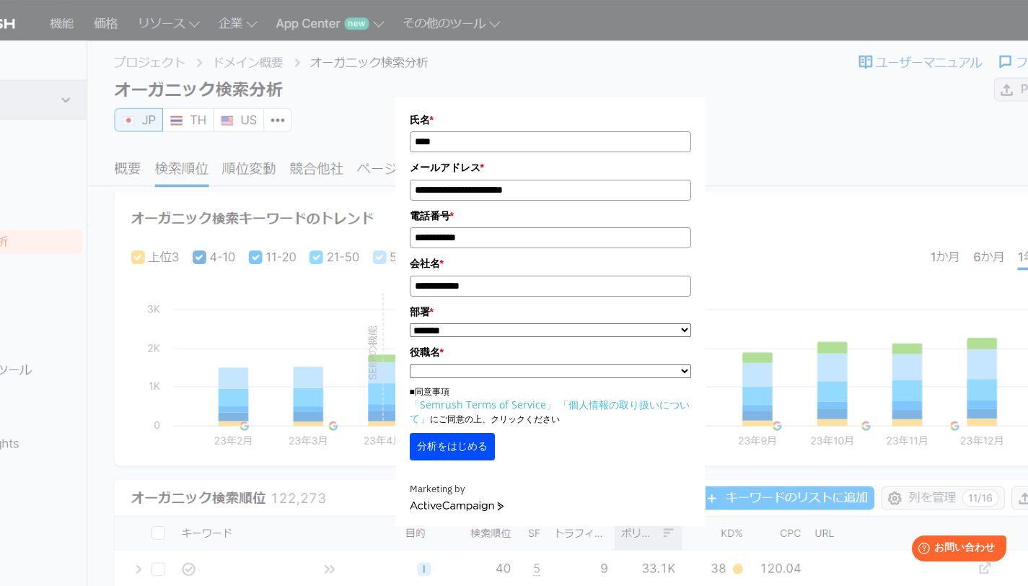 The image size is (1028, 586). What do you see at coordinates (551, 352) in the screenshot?
I see `label: 役職名` at bounding box center [551, 352].